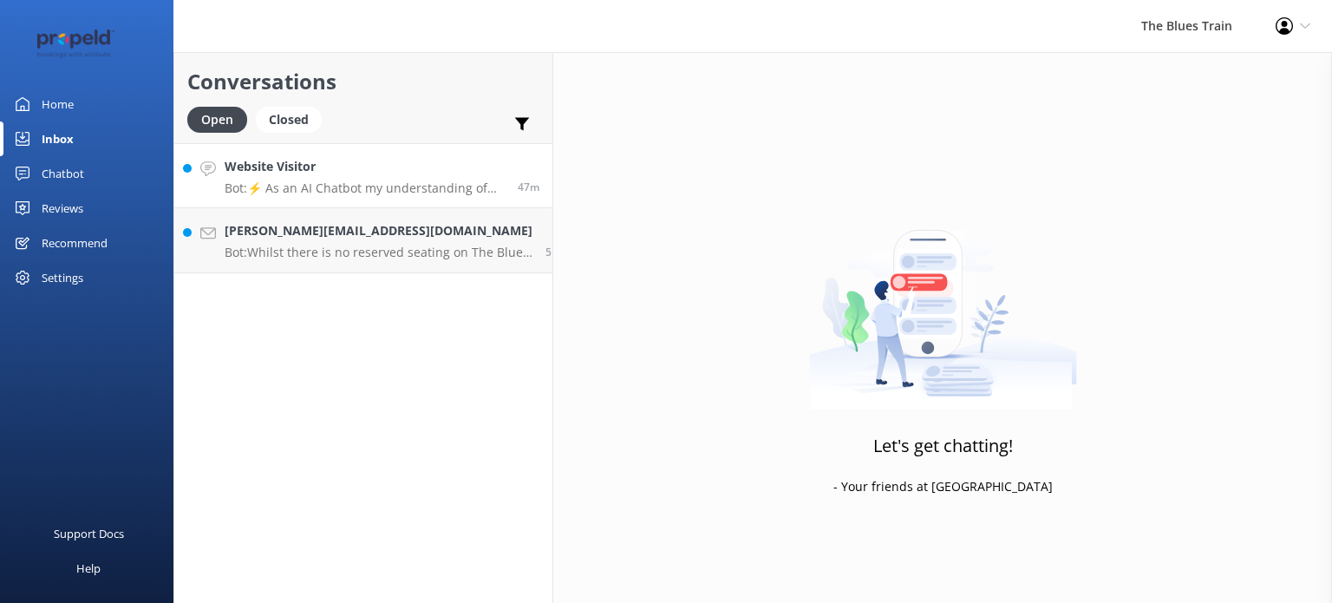 This screenshot has height=603, width=1332. I want to click on div: Settings, so click(62, 278).